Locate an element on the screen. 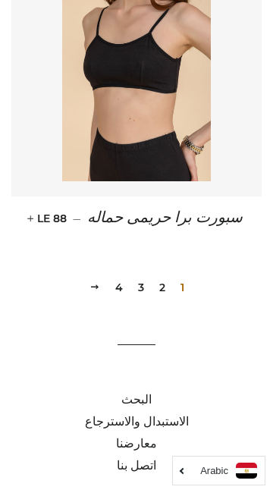 The width and height of the screenshot is (273, 493). a: Arabic is located at coordinates (219, 470).